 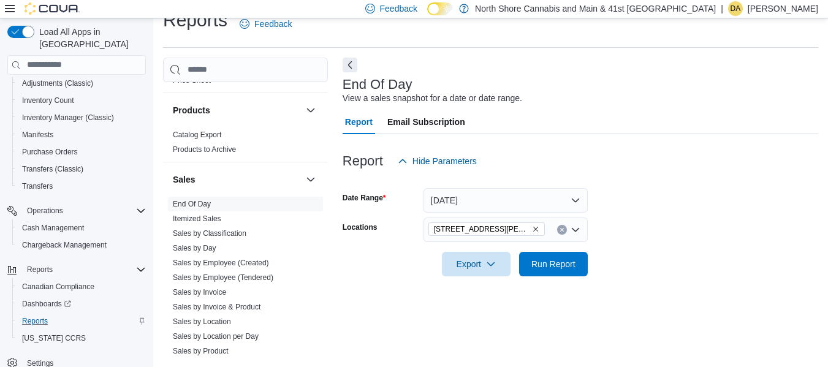 What do you see at coordinates (735, 9) in the screenshot?
I see `span: DA` at bounding box center [735, 9].